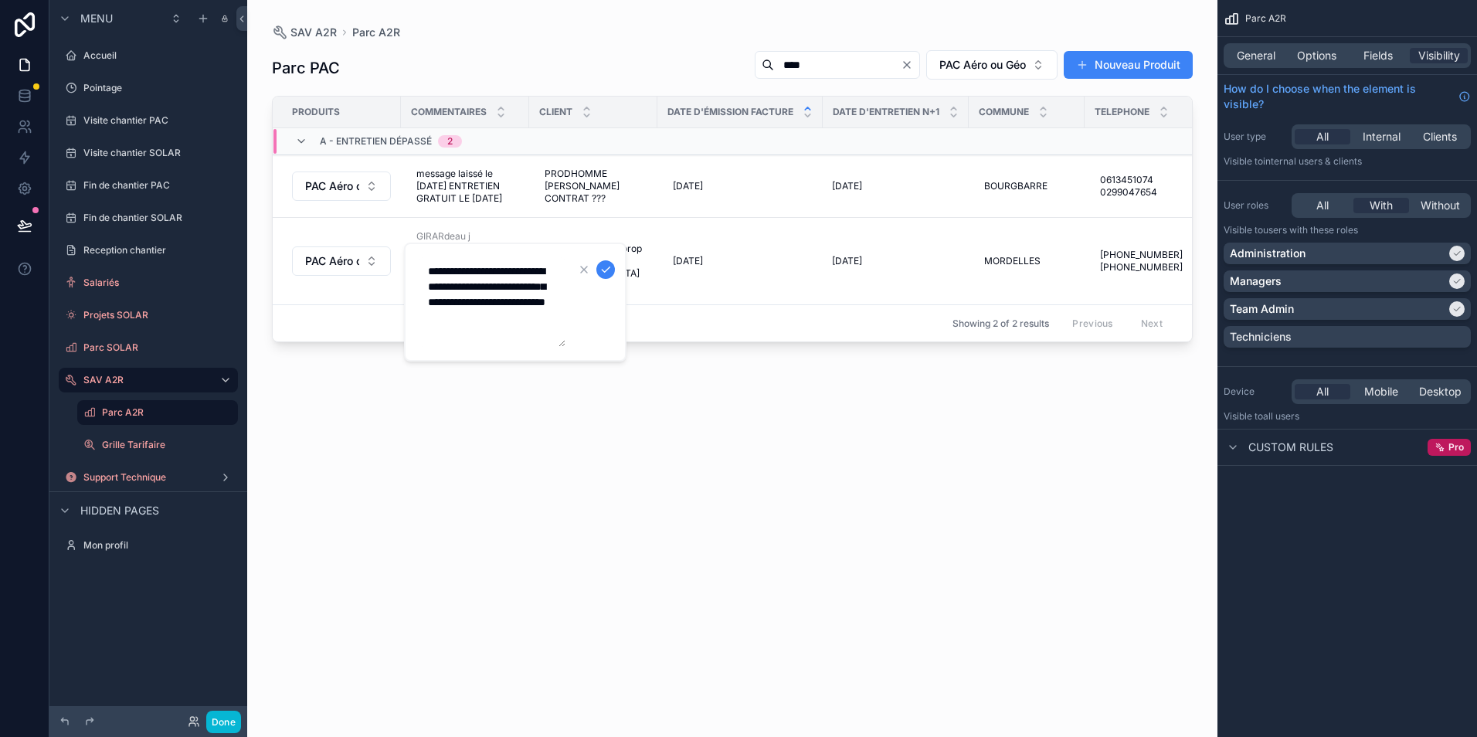 This screenshot has height=737, width=1477. I want to click on span: Users with these roles, so click(1310, 229).